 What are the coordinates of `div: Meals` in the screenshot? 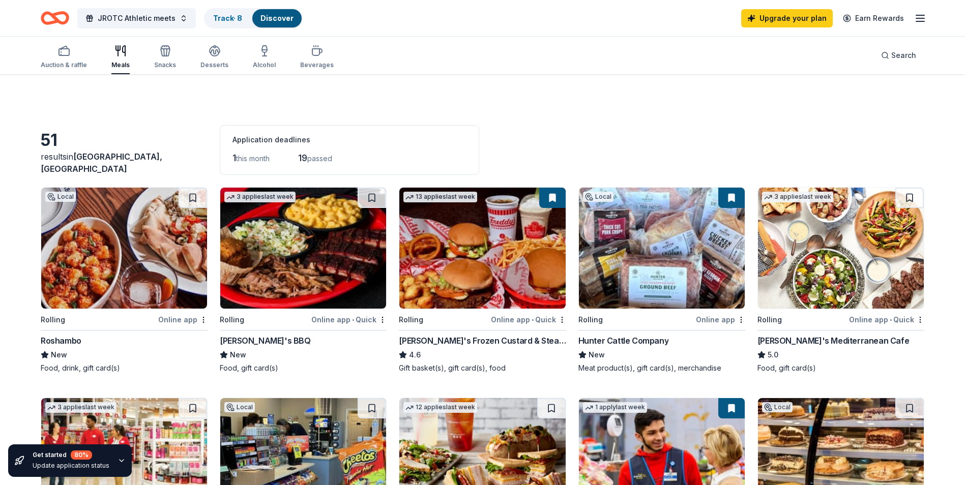 It's located at (121, 65).